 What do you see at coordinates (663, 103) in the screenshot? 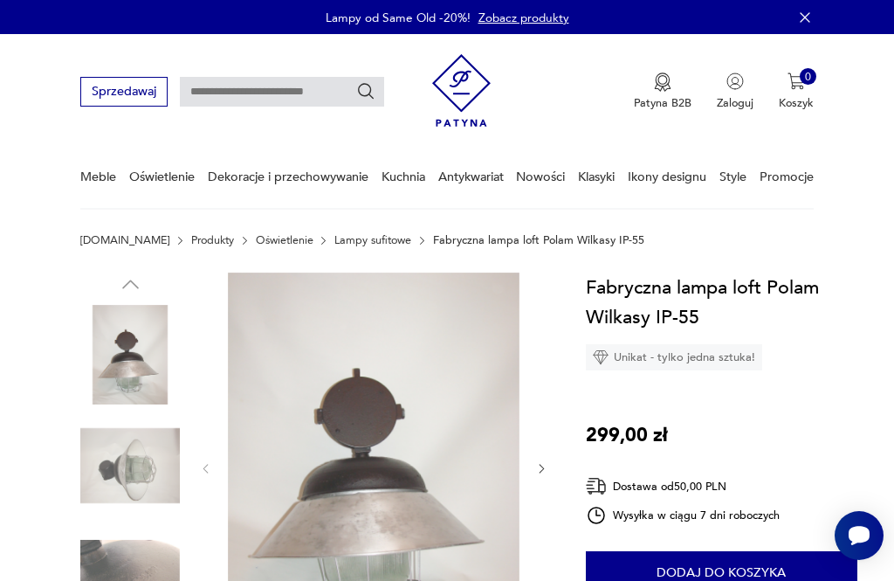
I see `p: Patyna B2B` at bounding box center [663, 103].